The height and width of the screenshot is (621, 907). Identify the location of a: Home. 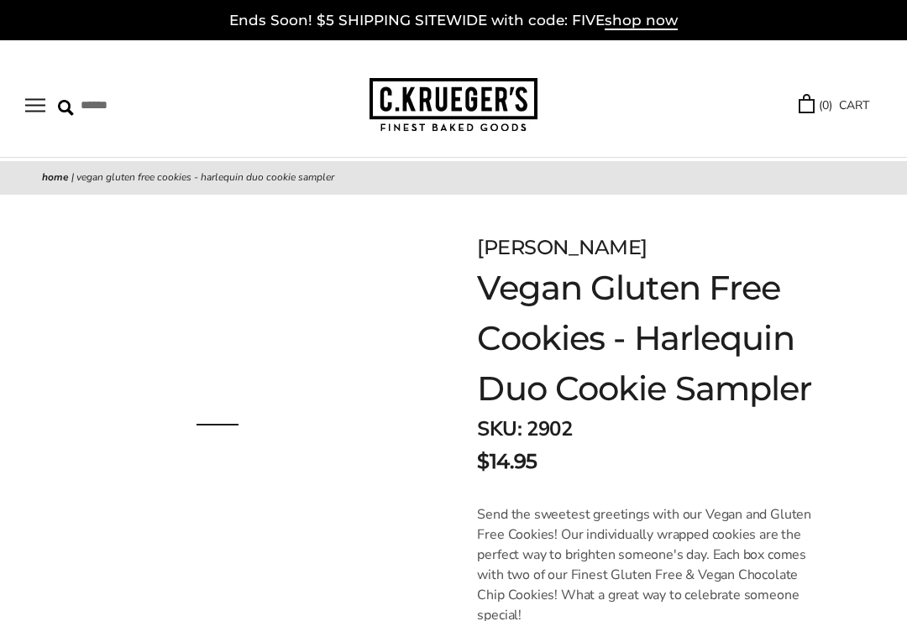
(55, 177).